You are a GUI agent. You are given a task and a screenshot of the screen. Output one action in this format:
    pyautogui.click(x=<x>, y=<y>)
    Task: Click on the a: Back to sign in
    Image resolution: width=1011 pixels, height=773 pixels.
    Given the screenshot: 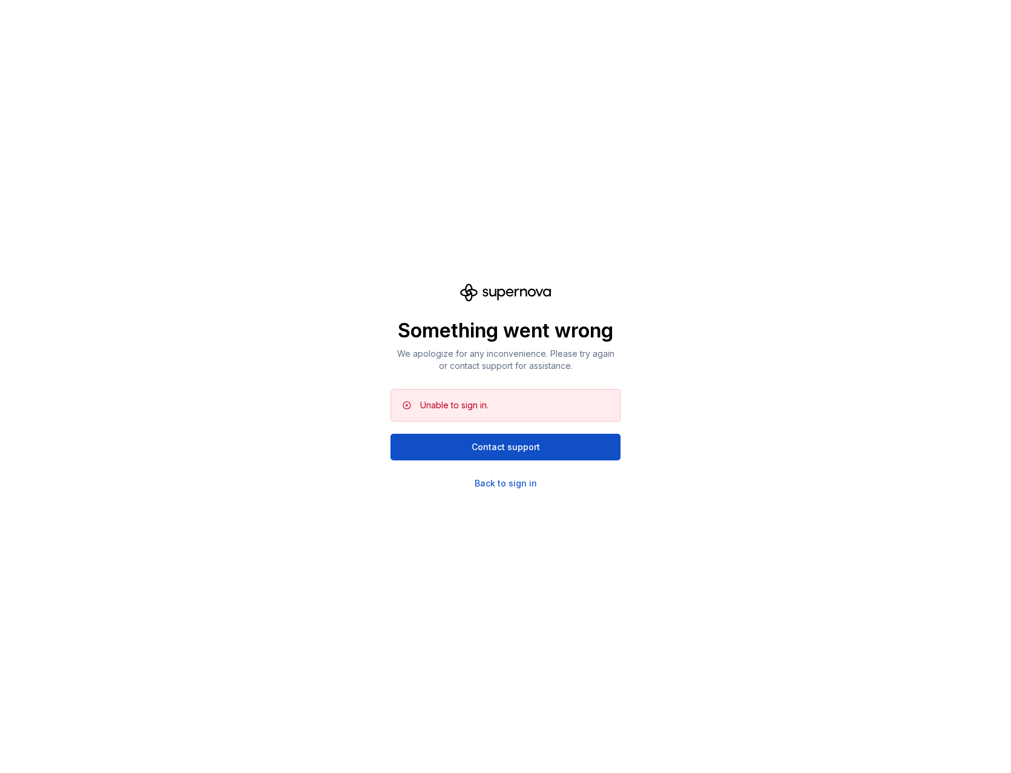 What is the action you would take?
    pyautogui.click(x=506, y=483)
    